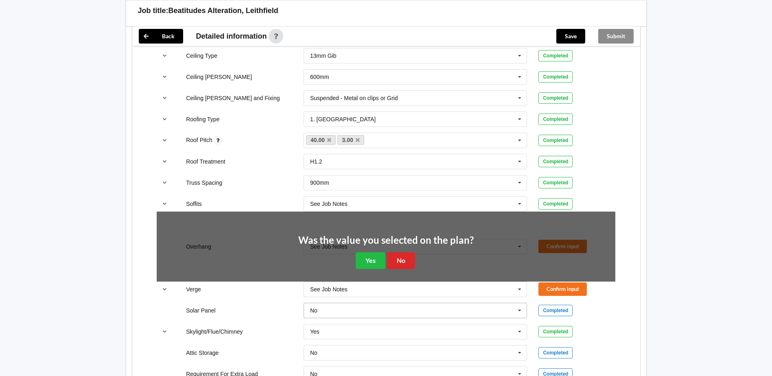 Image resolution: width=772 pixels, height=376 pixels. Describe the element at coordinates (319, 77) in the screenshot. I see `div: 600mm` at that location.